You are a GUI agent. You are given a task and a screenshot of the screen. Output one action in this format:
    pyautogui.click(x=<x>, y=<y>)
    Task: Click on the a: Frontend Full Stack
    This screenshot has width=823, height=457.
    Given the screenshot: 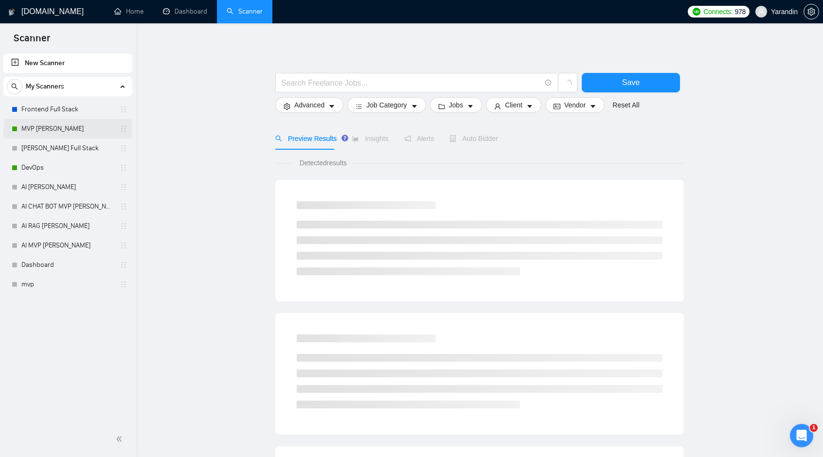 What is the action you would take?
    pyautogui.click(x=68, y=109)
    